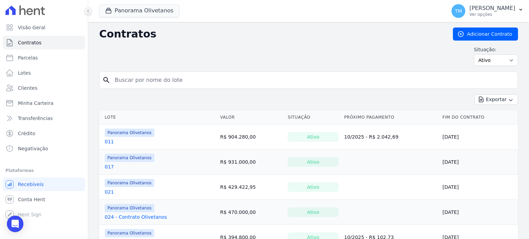 The width and height of the screenshot is (529, 239). Describe the element at coordinates (313, 80) in the screenshot. I see `input: Buscar por nome do lote` at that location.